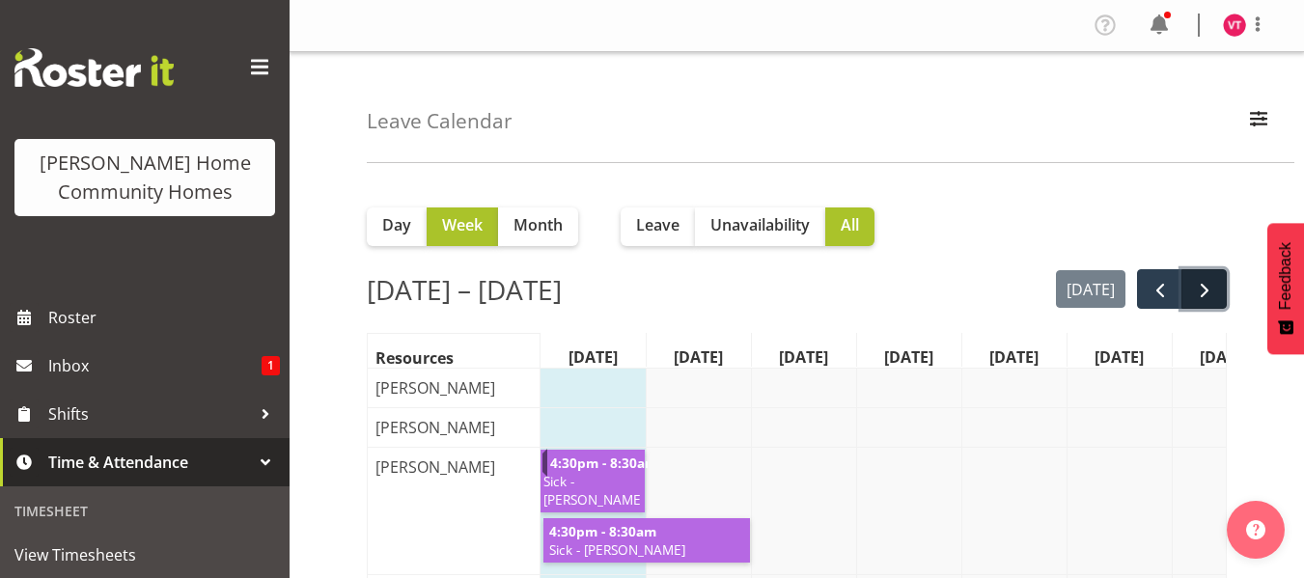 The image size is (1304, 578). I want to click on span: Feedback, so click(1286, 276).